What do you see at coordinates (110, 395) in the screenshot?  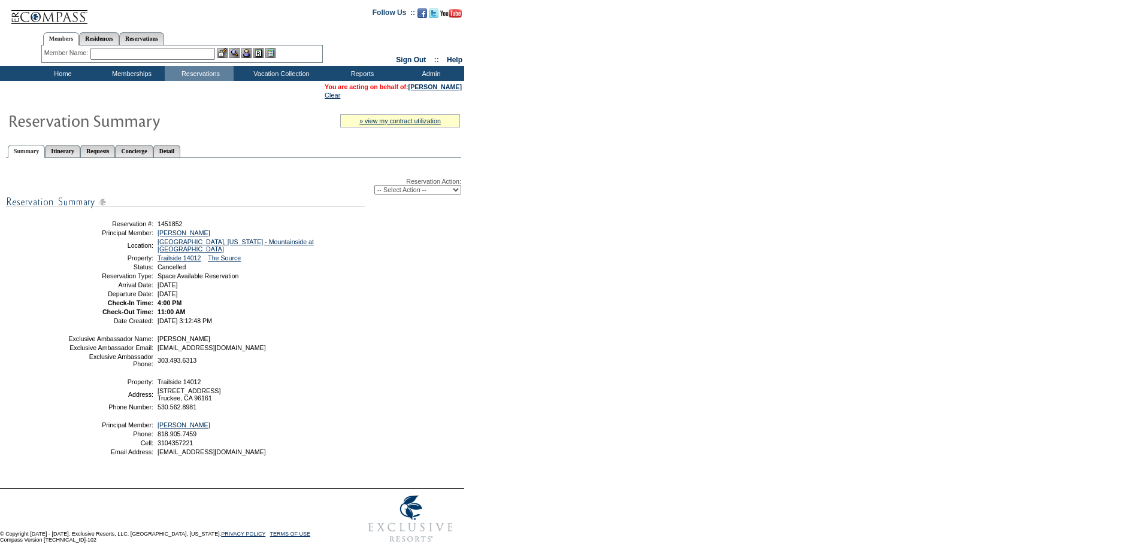 I see `td: Address:` at bounding box center [110, 395].